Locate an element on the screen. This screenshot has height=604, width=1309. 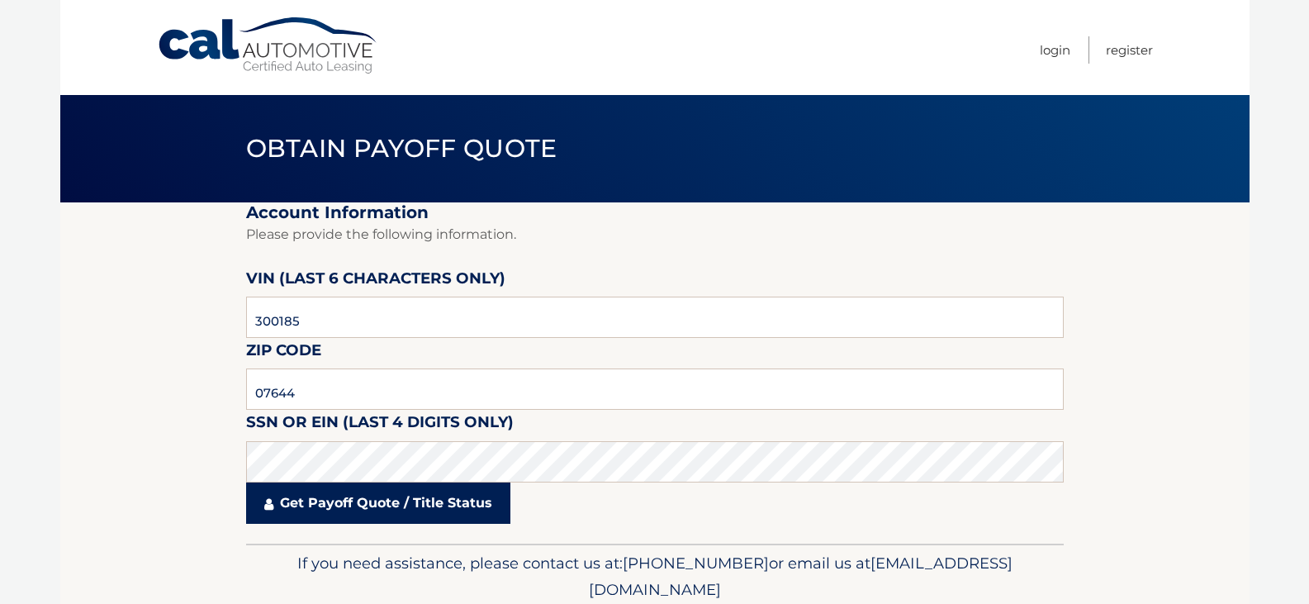
p: Please provide the following information. is located at coordinates (655, 234).